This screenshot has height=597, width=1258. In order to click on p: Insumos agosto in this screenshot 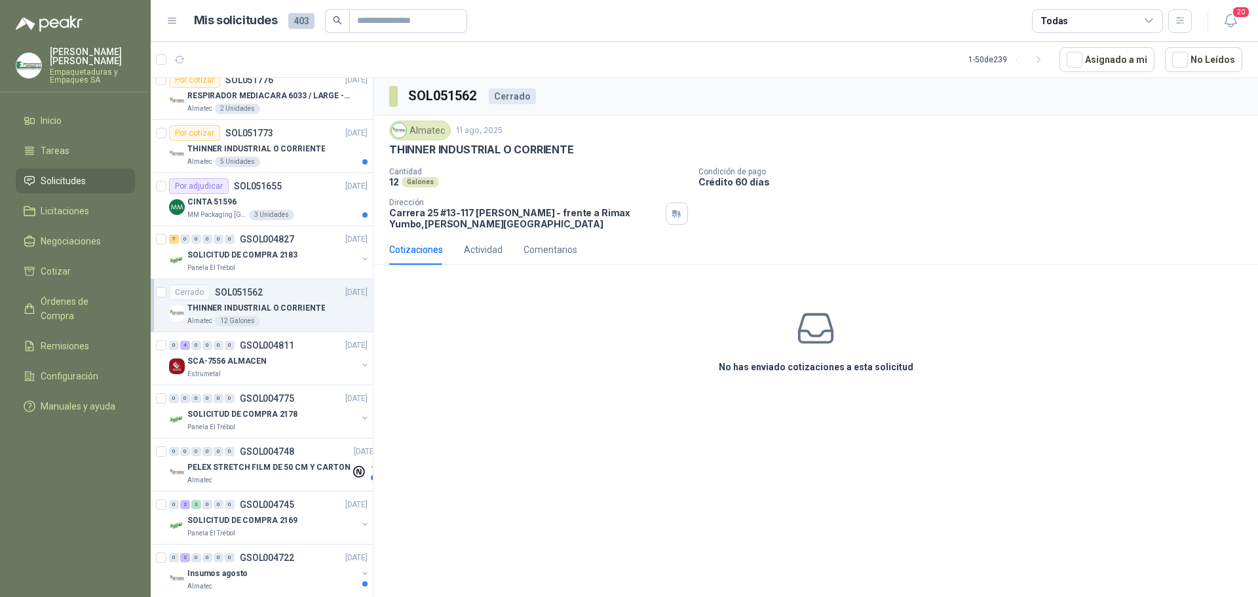, I will do `click(217, 573)`.